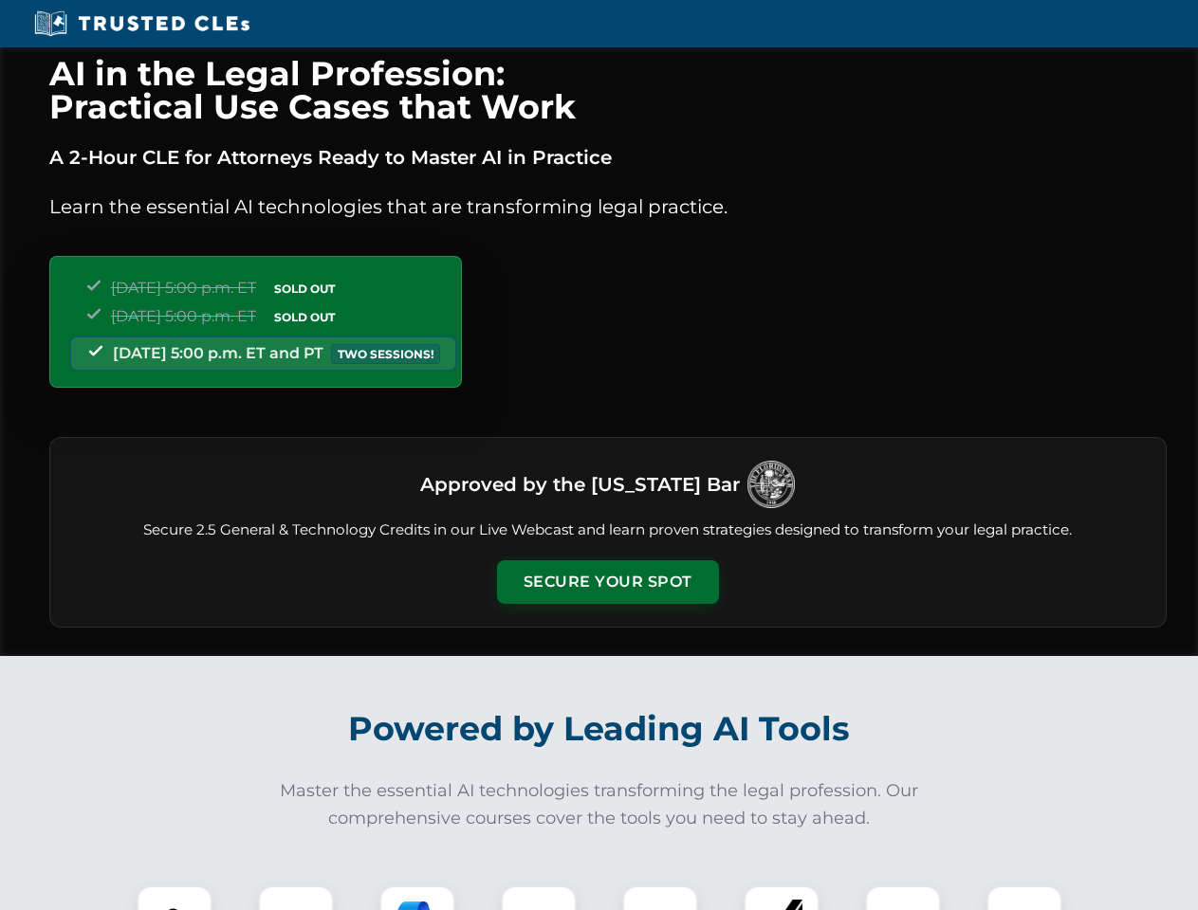 This screenshot has height=910, width=1198. What do you see at coordinates (608, 157) in the screenshot?
I see `p: A 2-Hour CLE for Attorneys Ready to Master AI in Practice` at bounding box center [608, 157].